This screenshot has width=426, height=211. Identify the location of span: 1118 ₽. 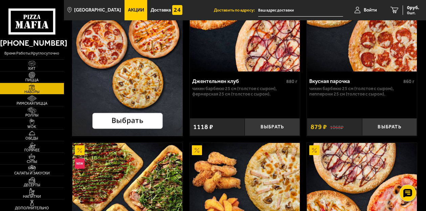
(203, 127).